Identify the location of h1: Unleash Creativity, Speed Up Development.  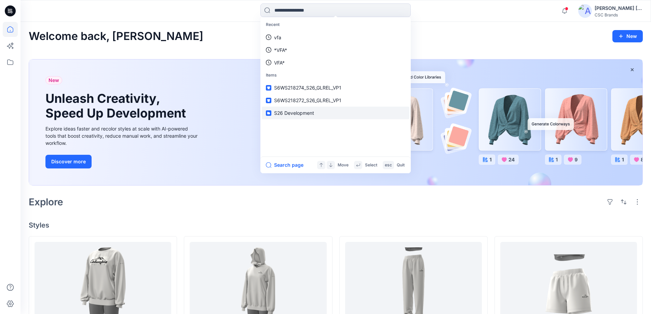
(117, 106).